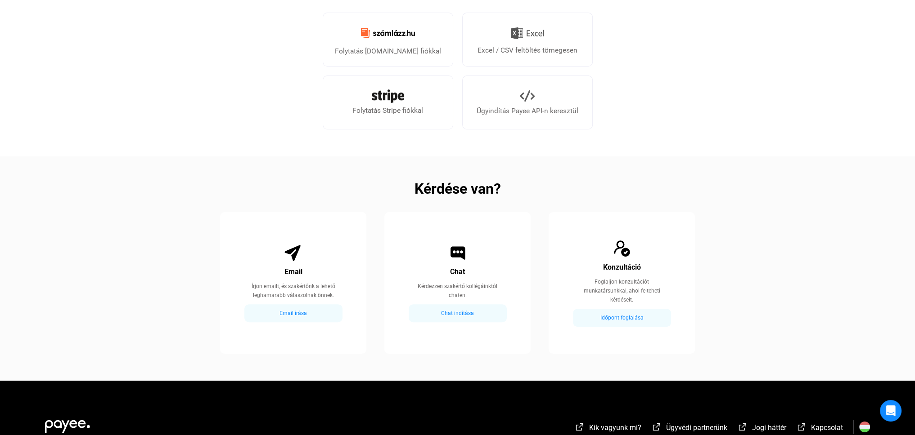 The image size is (915, 435). Describe the element at coordinates (890, 411) in the screenshot. I see `div: Open Intercom Messenger` at that location.